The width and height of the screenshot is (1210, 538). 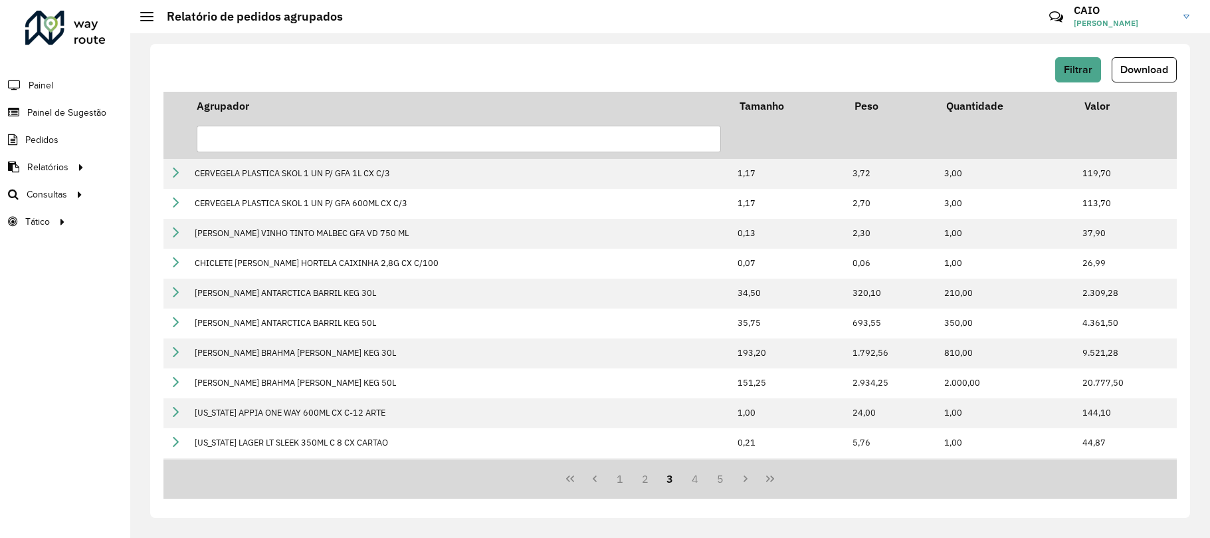 I want to click on td: 68,40, so click(x=891, y=472).